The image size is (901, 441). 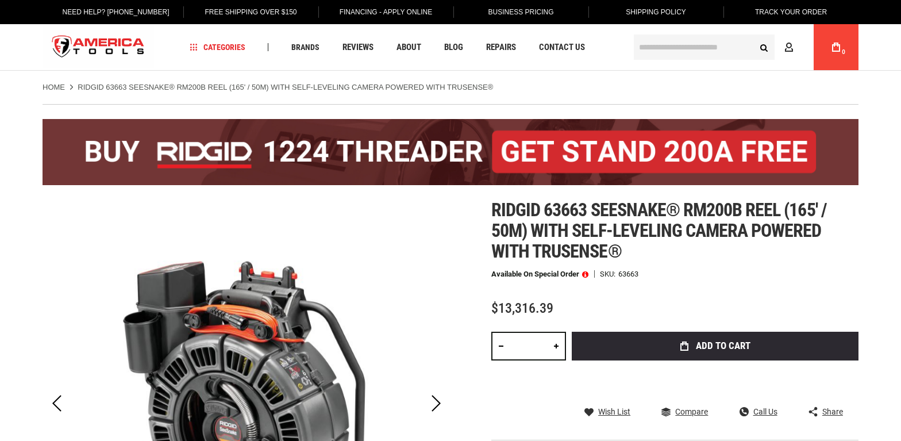 What do you see at coordinates (685, 412) in the screenshot?
I see `a: Compare` at bounding box center [685, 412].